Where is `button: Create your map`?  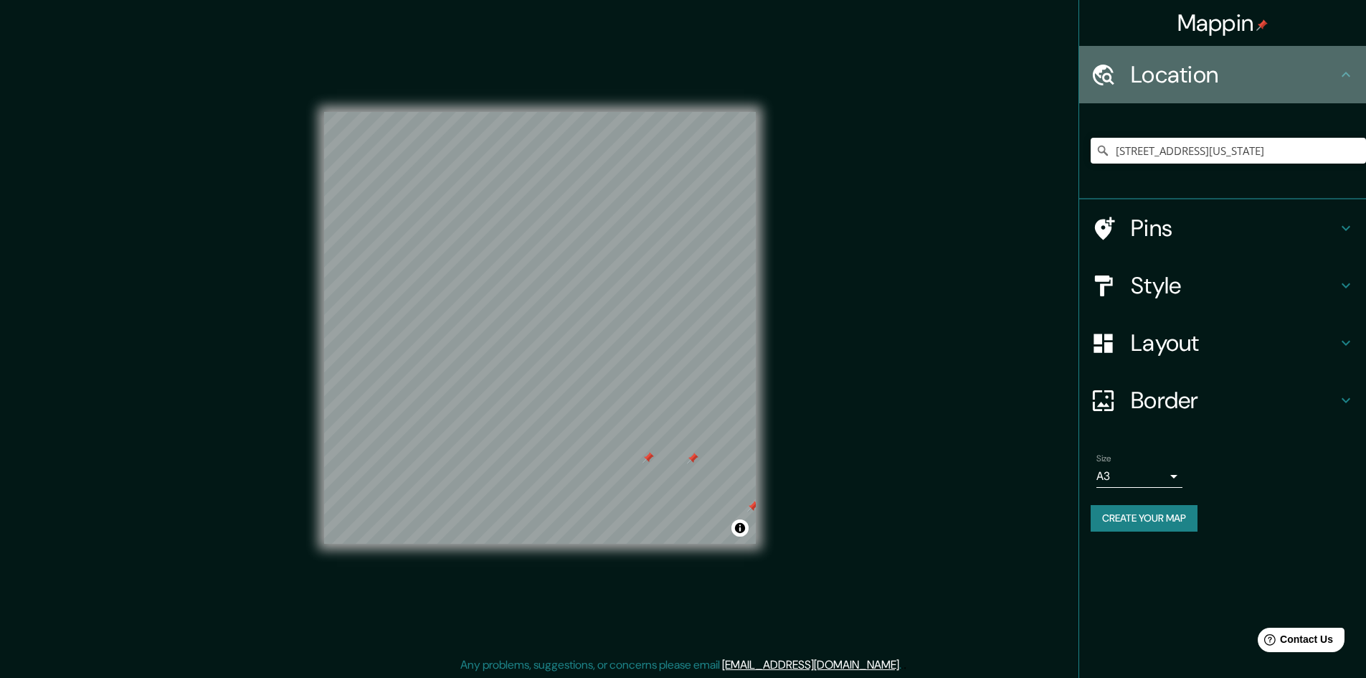
button: Create your map is located at coordinates (1144, 518).